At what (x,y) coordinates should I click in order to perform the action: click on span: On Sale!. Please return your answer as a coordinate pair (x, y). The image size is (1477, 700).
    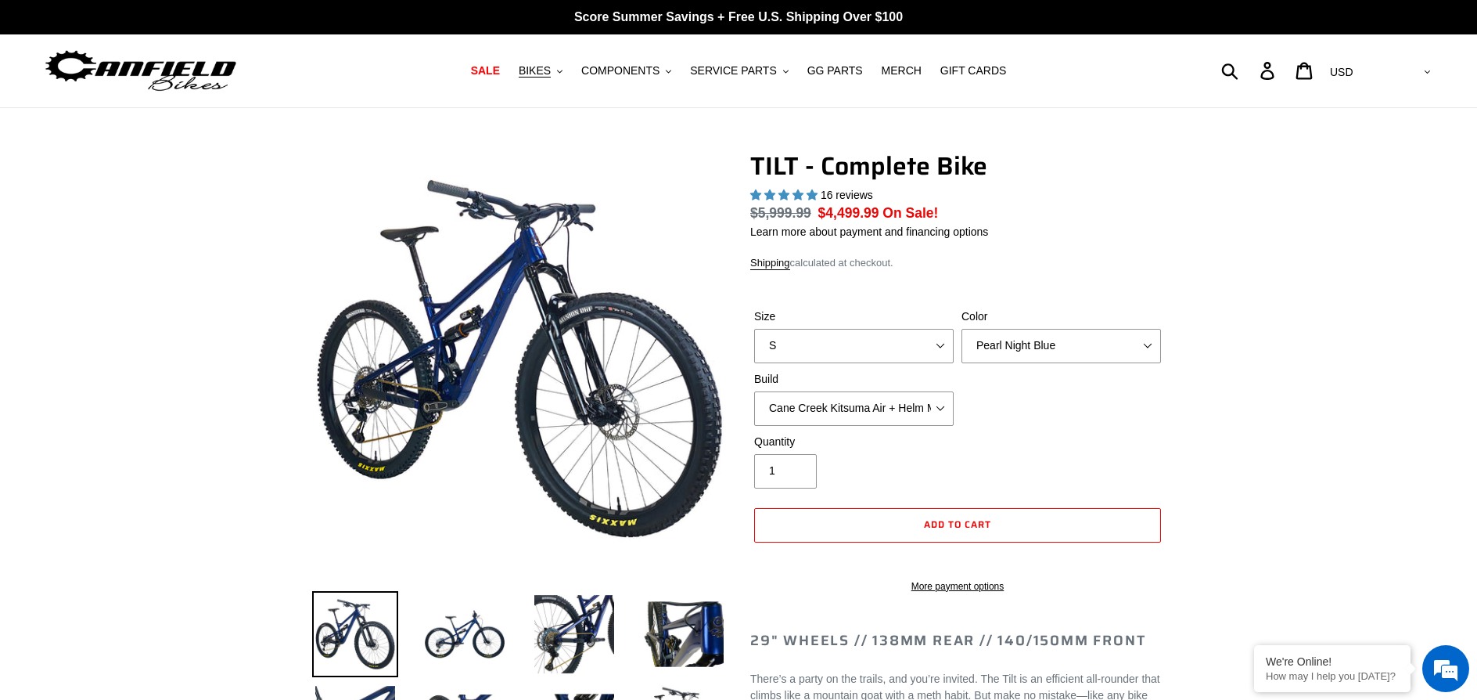
    Looking at the image, I should click on (910, 213).